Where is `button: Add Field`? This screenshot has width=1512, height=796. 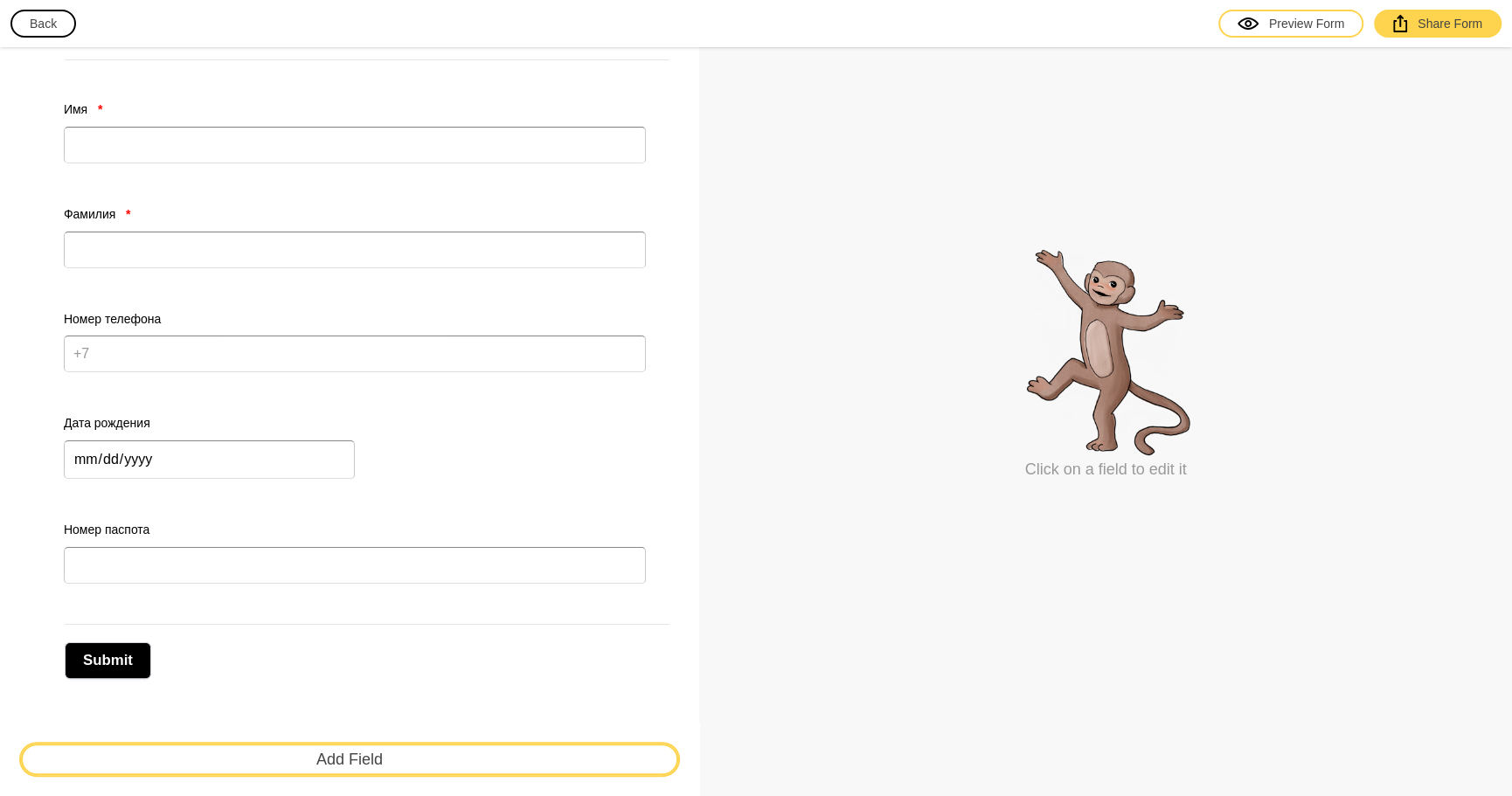 button: Add Field is located at coordinates (349, 760).